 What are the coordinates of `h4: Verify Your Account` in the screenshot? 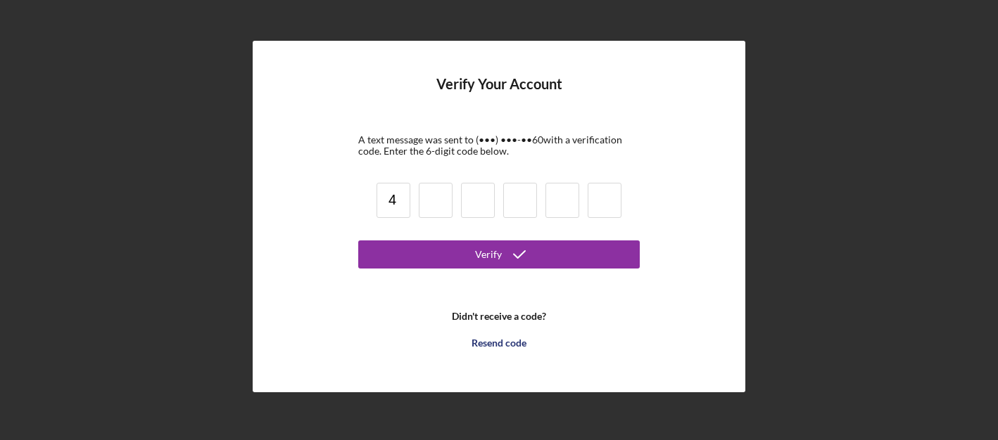 It's located at (499, 94).